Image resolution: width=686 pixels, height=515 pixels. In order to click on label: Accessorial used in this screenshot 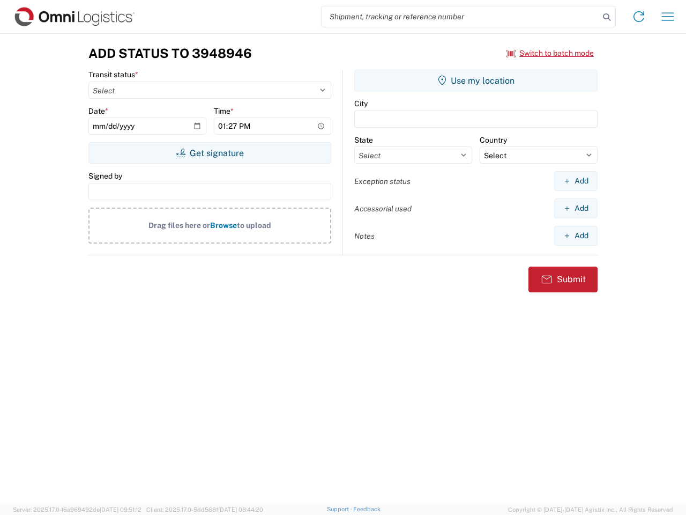, I will do `click(383, 209)`.